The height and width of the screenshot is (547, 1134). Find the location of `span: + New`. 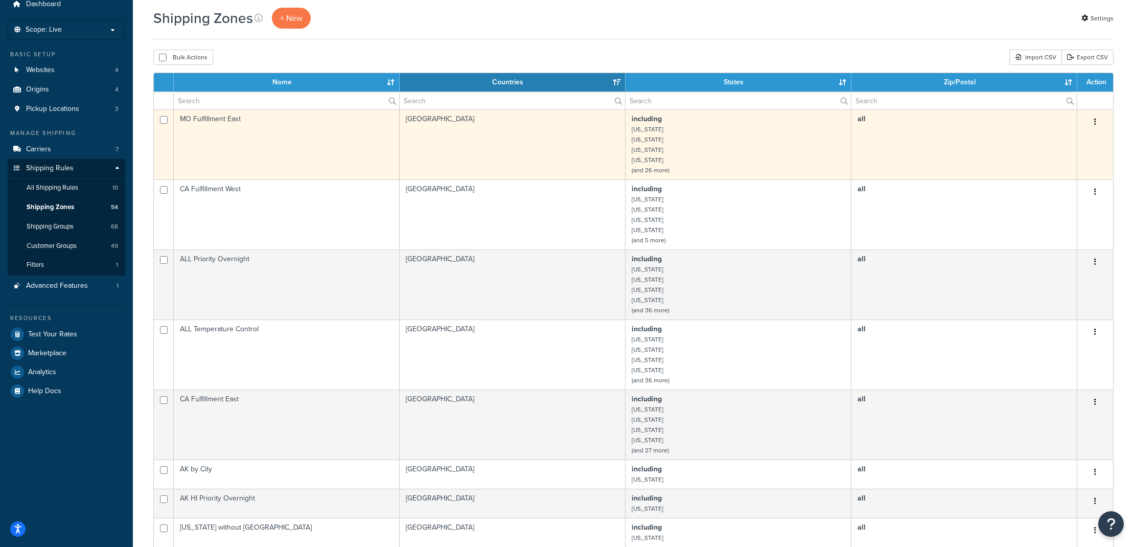

span: + New is located at coordinates (291, 18).